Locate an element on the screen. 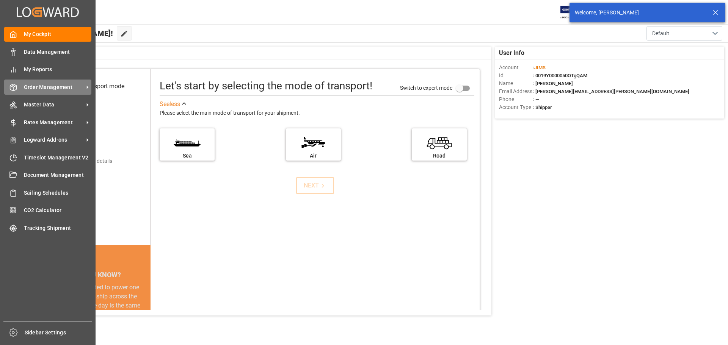 Image resolution: width=728 pixels, height=345 pixels. a: My Reports is located at coordinates (48, 69).